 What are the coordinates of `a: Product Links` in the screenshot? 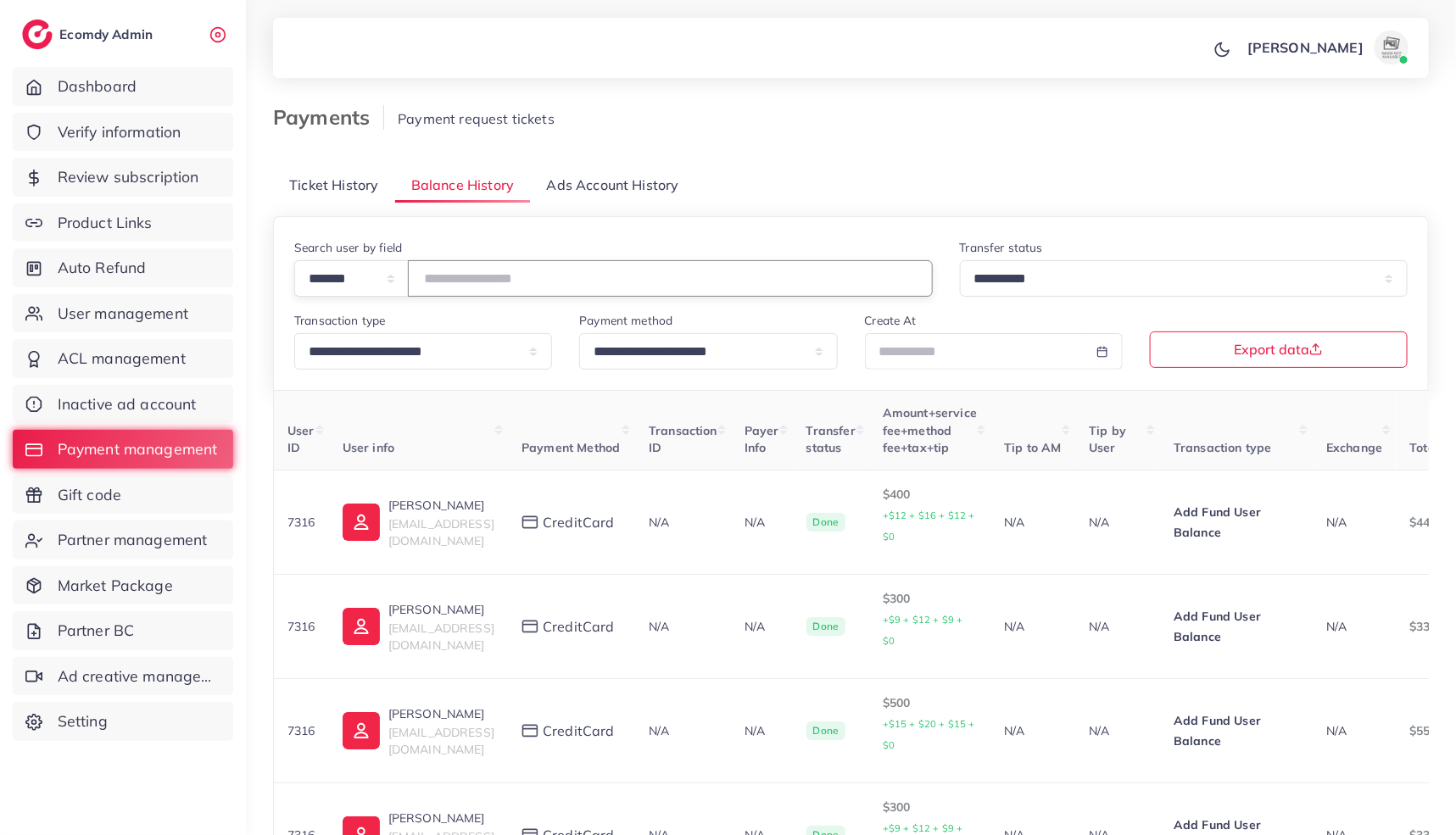 It's located at (123, 223).